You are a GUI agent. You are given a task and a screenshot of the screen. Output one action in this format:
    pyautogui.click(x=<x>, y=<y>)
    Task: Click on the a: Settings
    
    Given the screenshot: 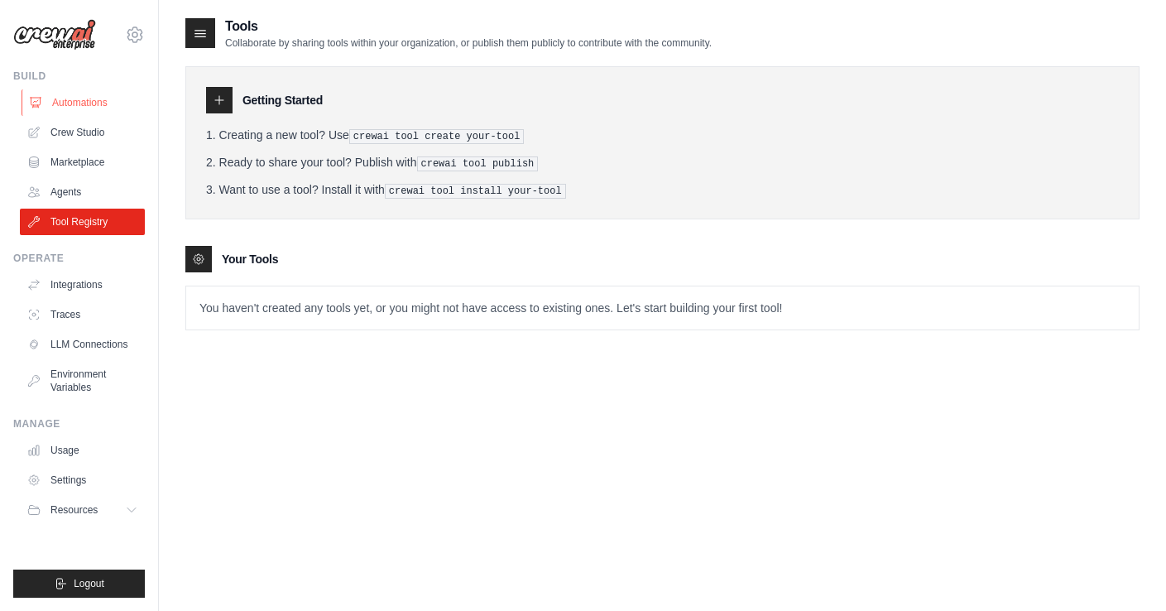 What is the action you would take?
    pyautogui.click(x=82, y=480)
    